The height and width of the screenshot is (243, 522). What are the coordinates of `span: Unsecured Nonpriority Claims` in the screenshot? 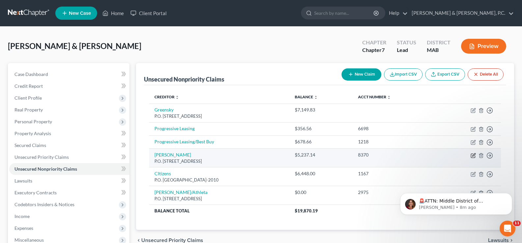 It's located at (46, 169).